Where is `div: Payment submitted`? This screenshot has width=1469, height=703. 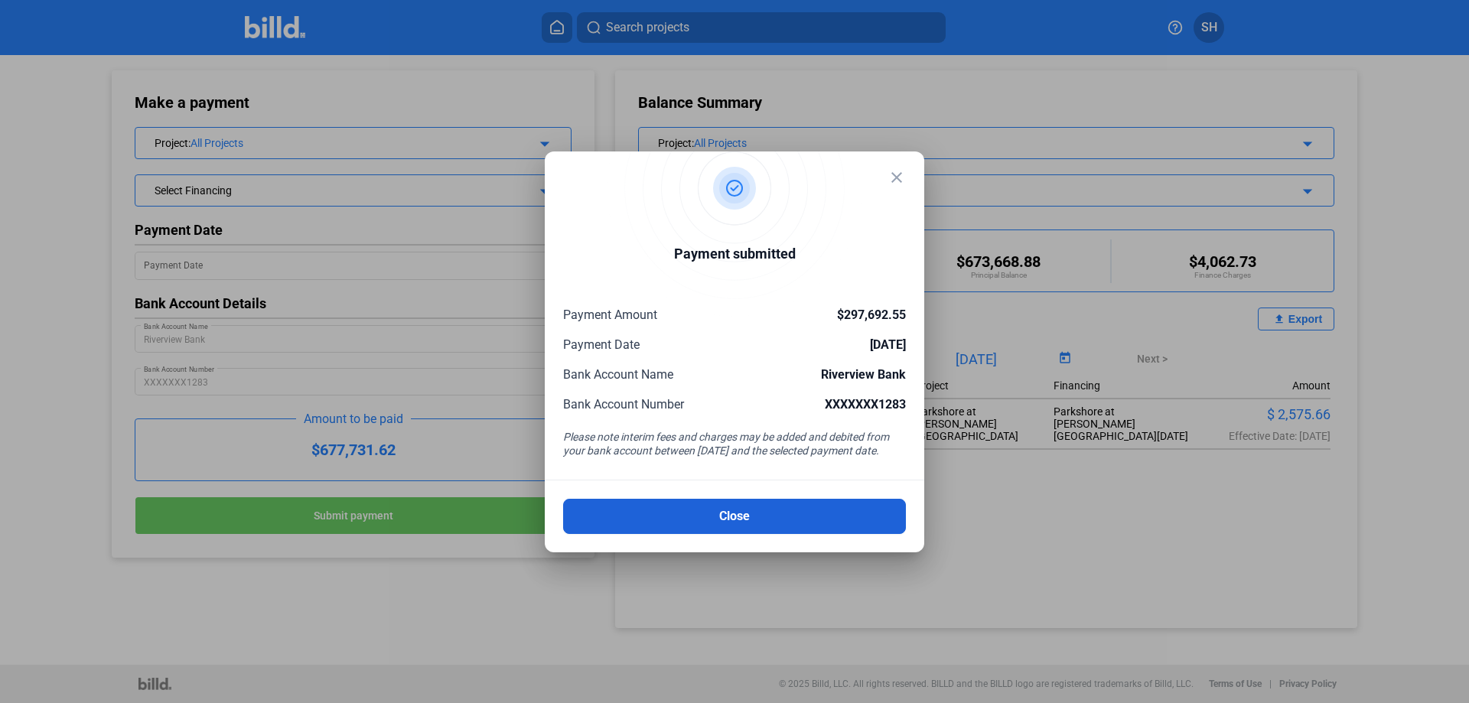
div: Payment submitted is located at coordinates (734, 256).